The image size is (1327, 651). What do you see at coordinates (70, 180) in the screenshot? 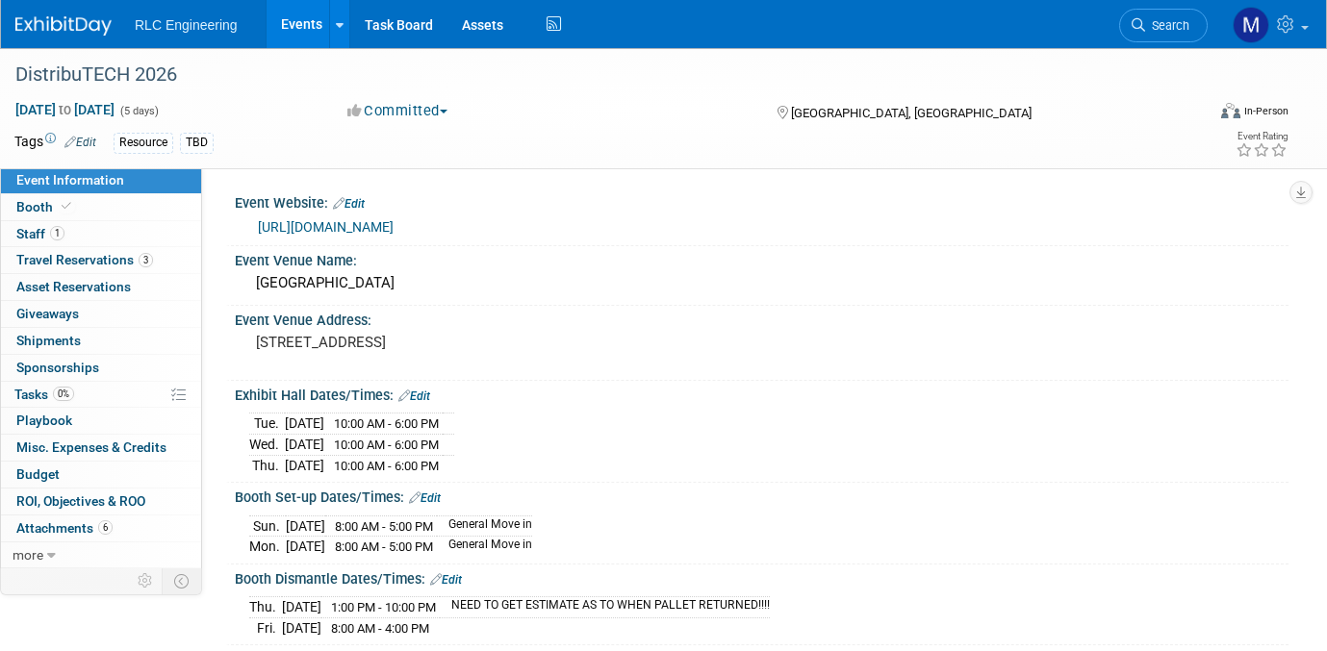
I see `span: Event Information` at bounding box center [70, 180].